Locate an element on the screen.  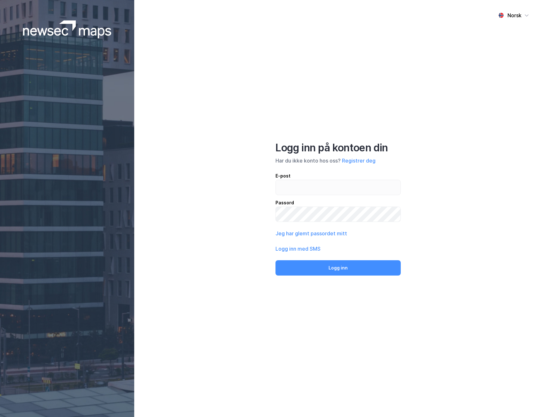
div: E-post is located at coordinates (338, 176).